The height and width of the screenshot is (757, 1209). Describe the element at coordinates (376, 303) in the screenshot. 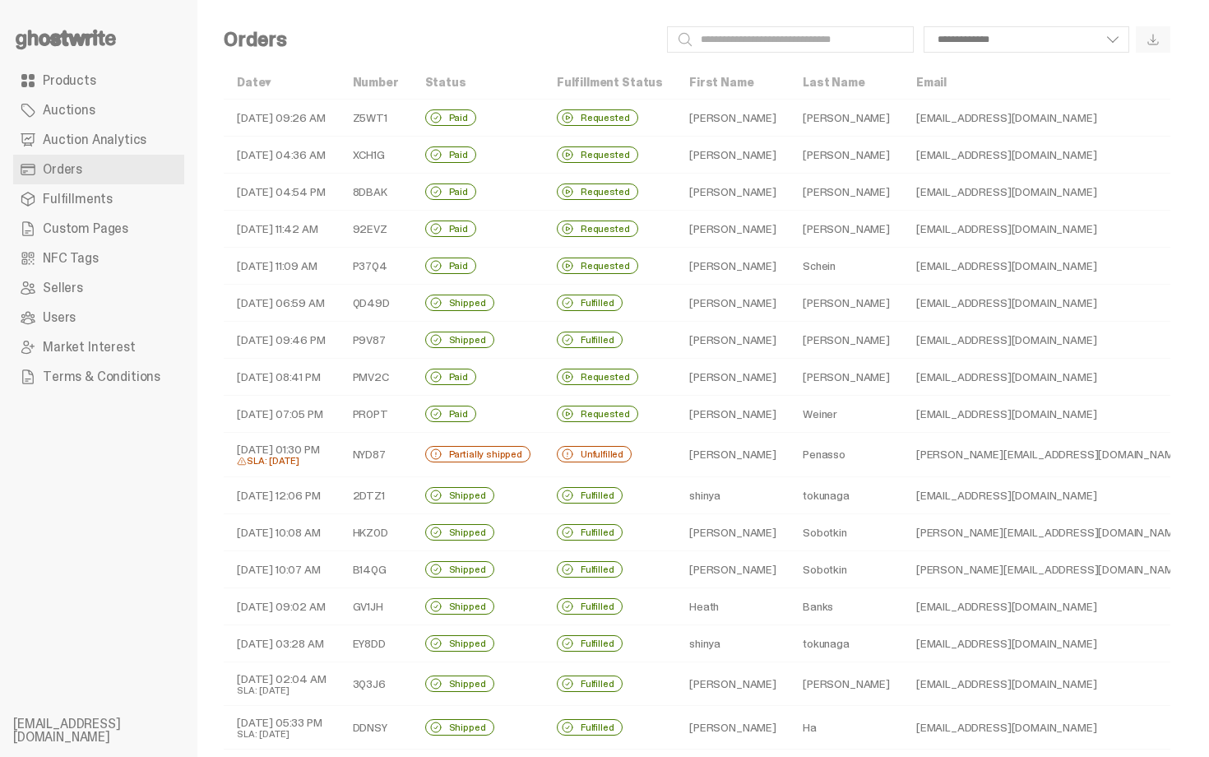

I see `td: QD49D` at that location.